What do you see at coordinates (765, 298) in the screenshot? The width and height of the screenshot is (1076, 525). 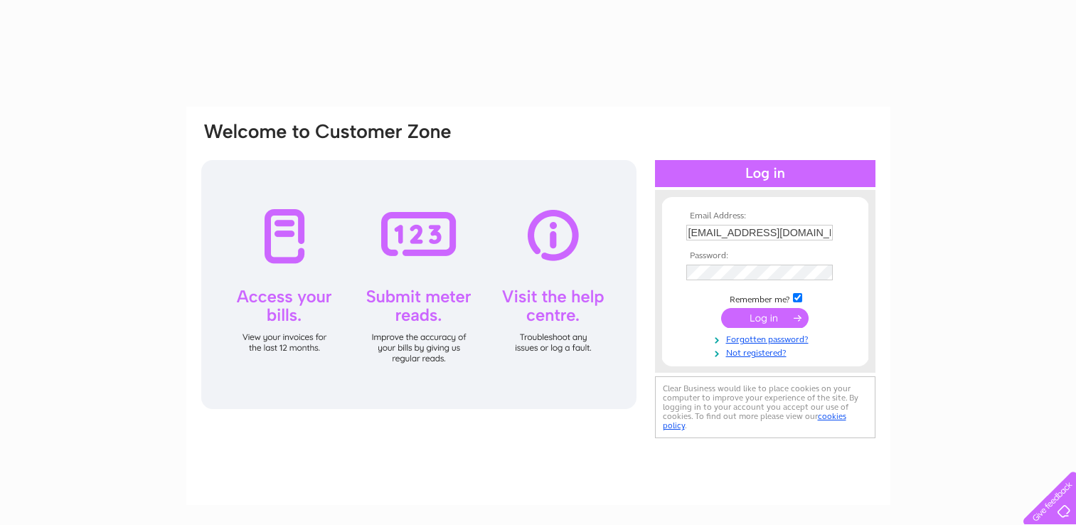 I see `td: Remember me?` at bounding box center [765, 298].